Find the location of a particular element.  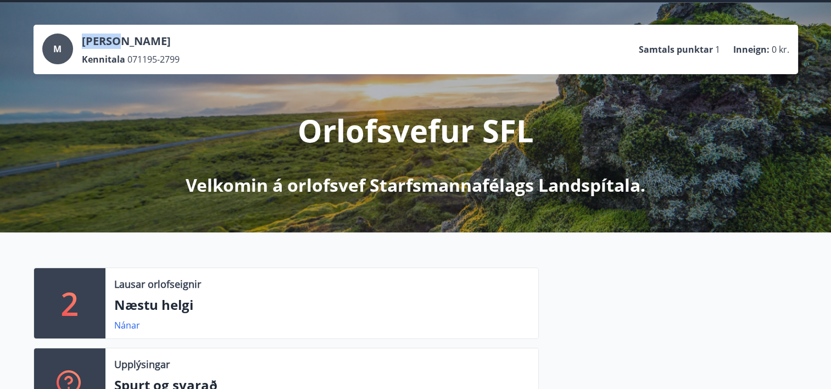

span: 0 kr. is located at coordinates (780, 49).